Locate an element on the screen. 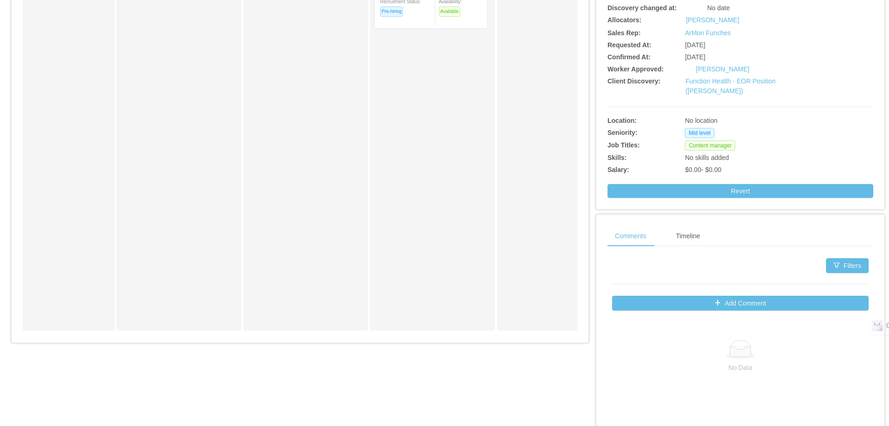 This screenshot has height=426, width=889. b: Requested At: is located at coordinates (629, 45).